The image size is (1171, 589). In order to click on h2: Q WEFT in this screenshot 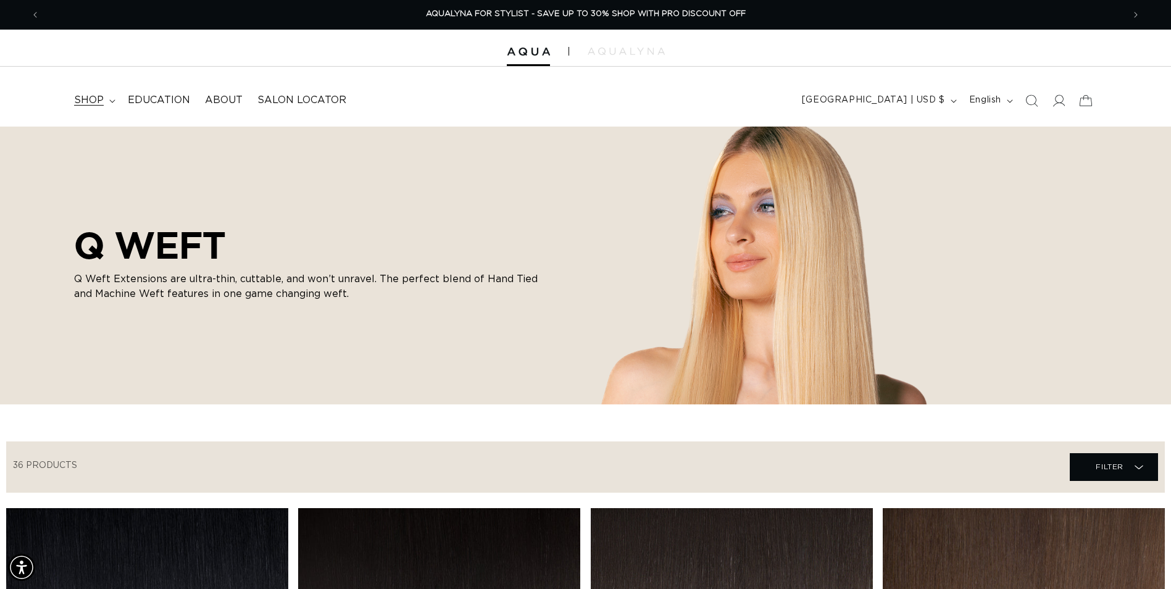, I will do `click(309, 245)`.